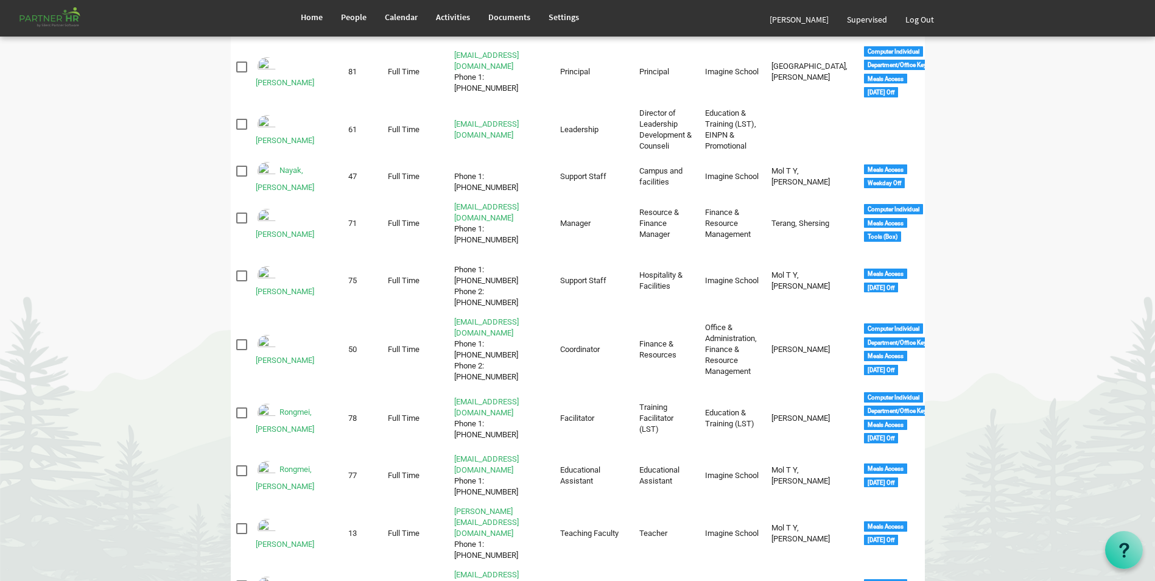  I want to click on td: Hospitality & Facilities column header Job Title, so click(667, 281).